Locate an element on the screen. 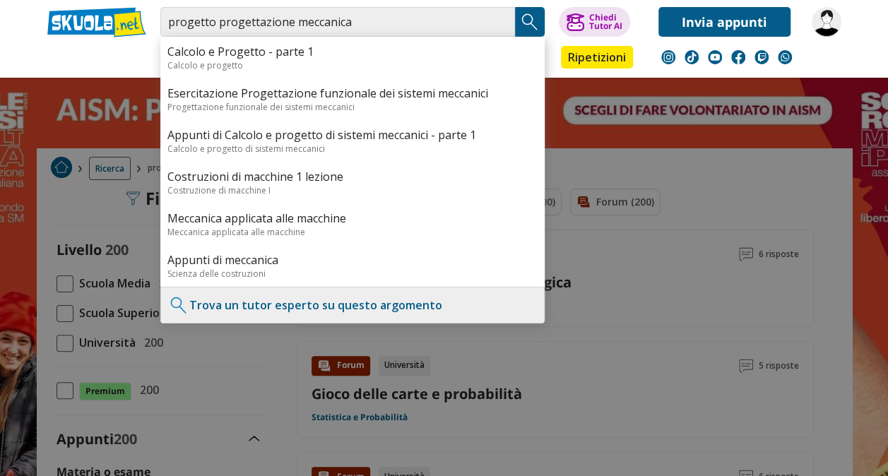 This screenshot has width=888, height=476. div: Calcolo e progetto is located at coordinates (353, 65).